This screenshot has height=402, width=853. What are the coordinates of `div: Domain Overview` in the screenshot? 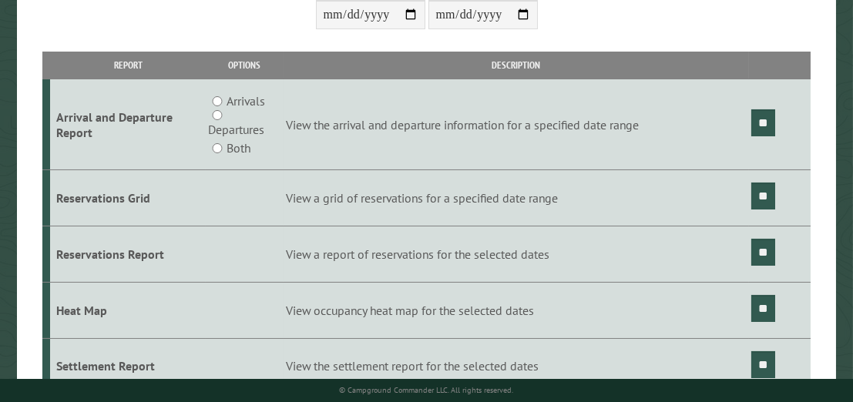 It's located at (98, 96).